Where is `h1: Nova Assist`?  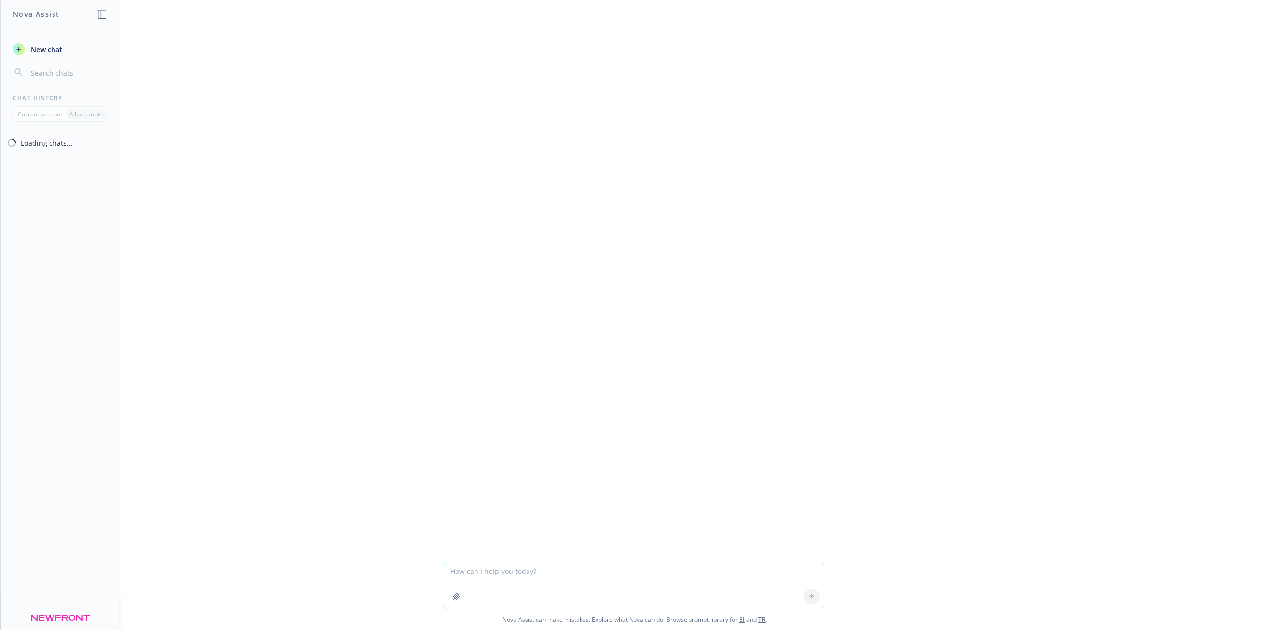 h1: Nova Assist is located at coordinates (36, 14).